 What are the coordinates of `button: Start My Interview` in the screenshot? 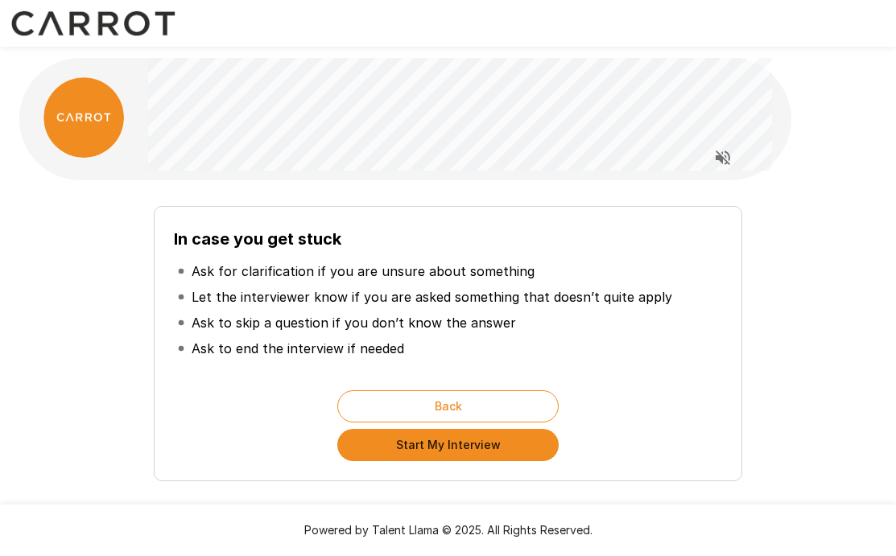 It's located at (448, 445).